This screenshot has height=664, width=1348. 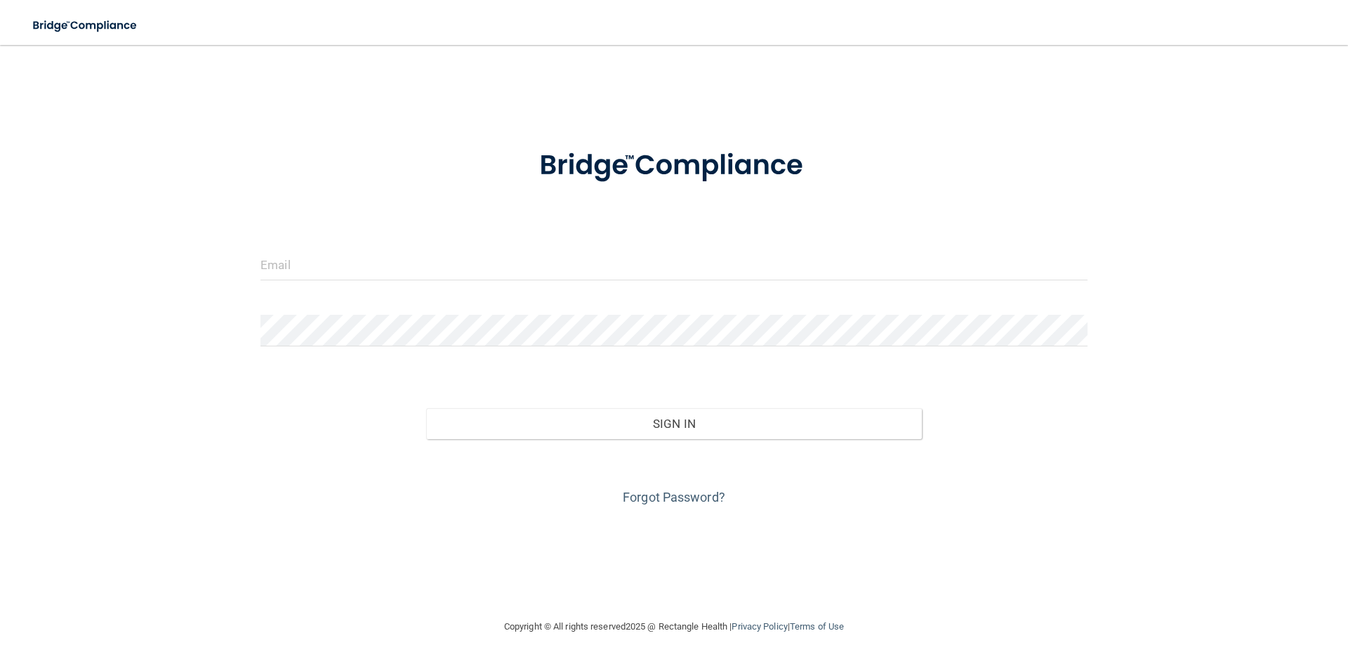 What do you see at coordinates (674, 626) in the screenshot?
I see `div: Copyright © All rights reserved 2025 @ Rectangle Health | |` at bounding box center [674, 626].